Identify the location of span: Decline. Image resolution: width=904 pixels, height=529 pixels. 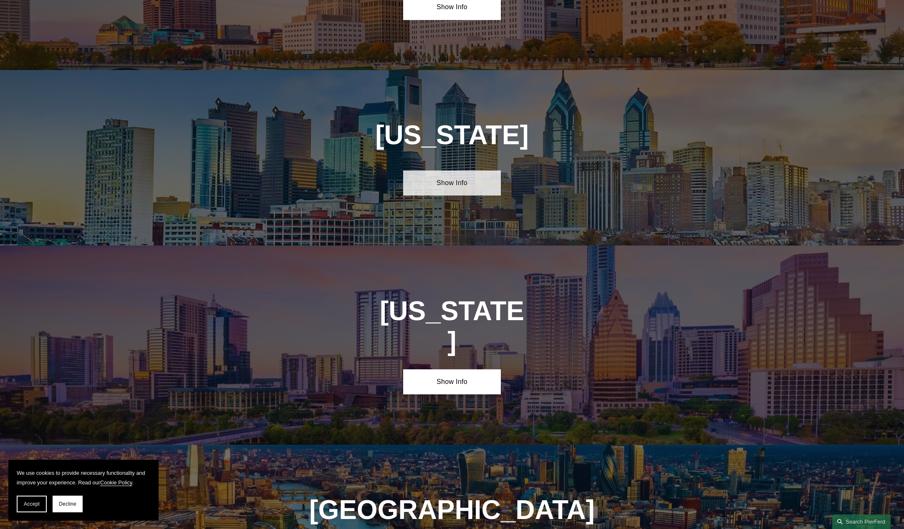
(68, 504).